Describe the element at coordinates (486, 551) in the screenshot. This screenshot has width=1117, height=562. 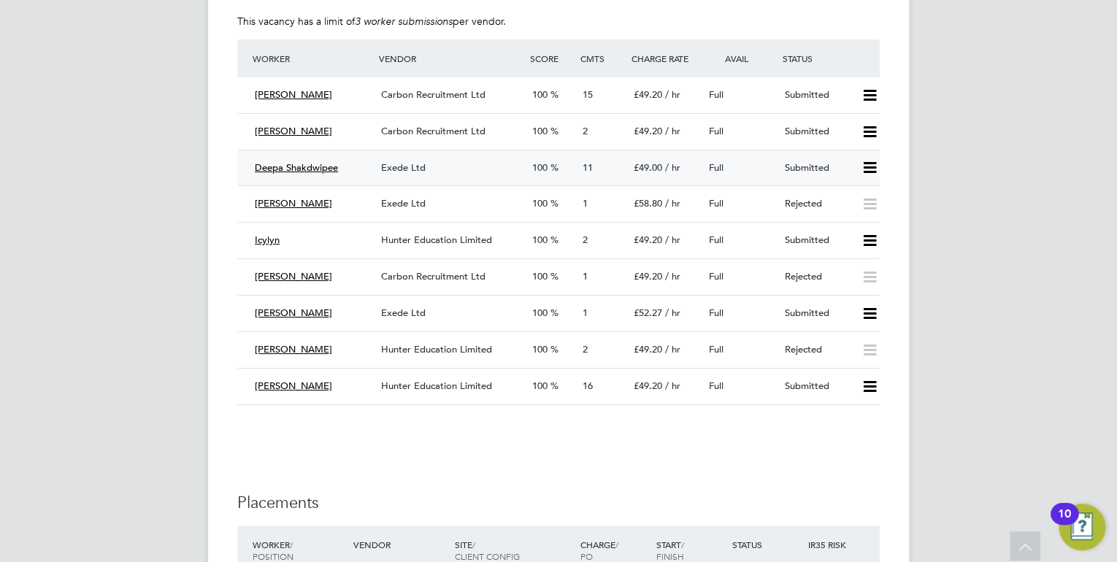
I see `span: / Client Config` at that location.